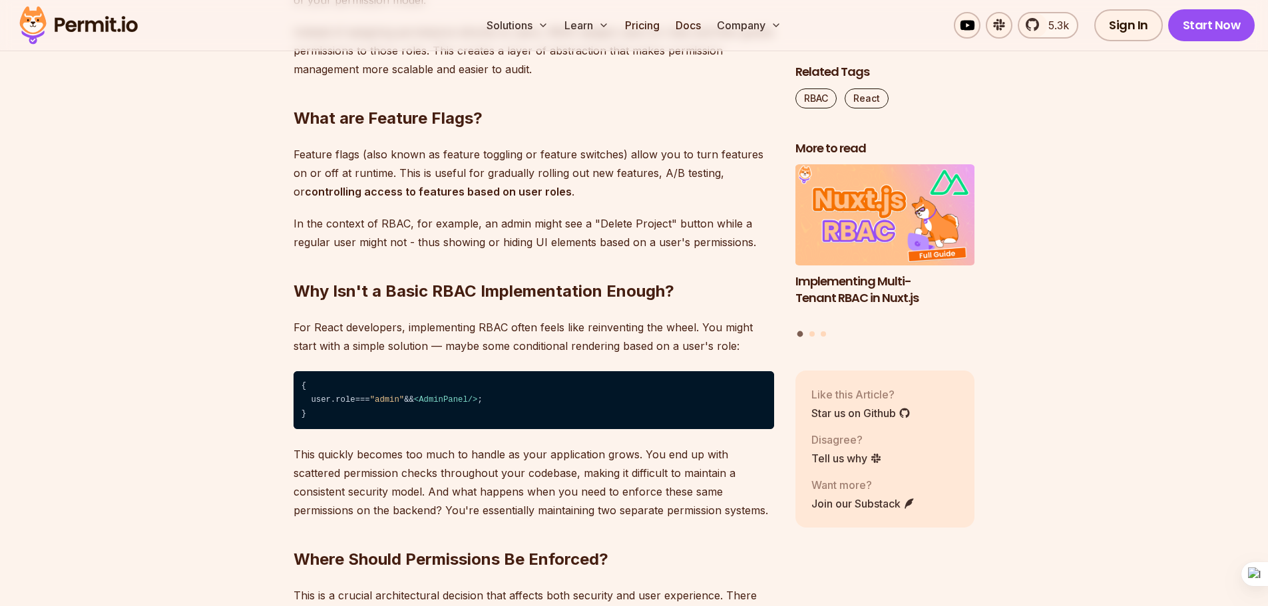 This screenshot has width=1268, height=606. What do you see at coordinates (534, 173) in the screenshot?
I see `p: Feature flags (also known as feature toggling or feature switches) allow you to turn features on ...` at bounding box center [534, 173].